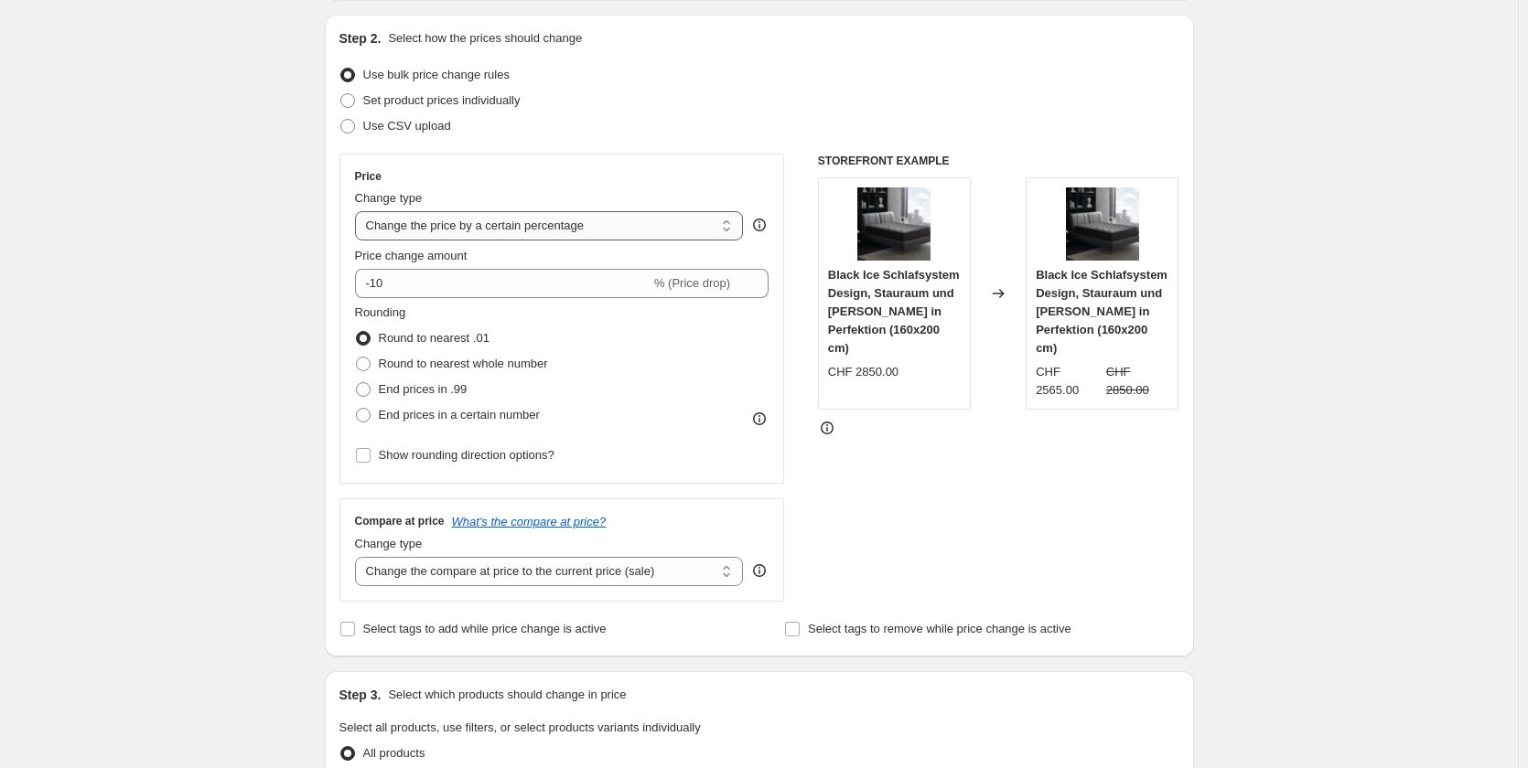 Image resolution: width=1528 pixels, height=768 pixels. I want to click on button: What's the compare at price?, so click(529, 521).